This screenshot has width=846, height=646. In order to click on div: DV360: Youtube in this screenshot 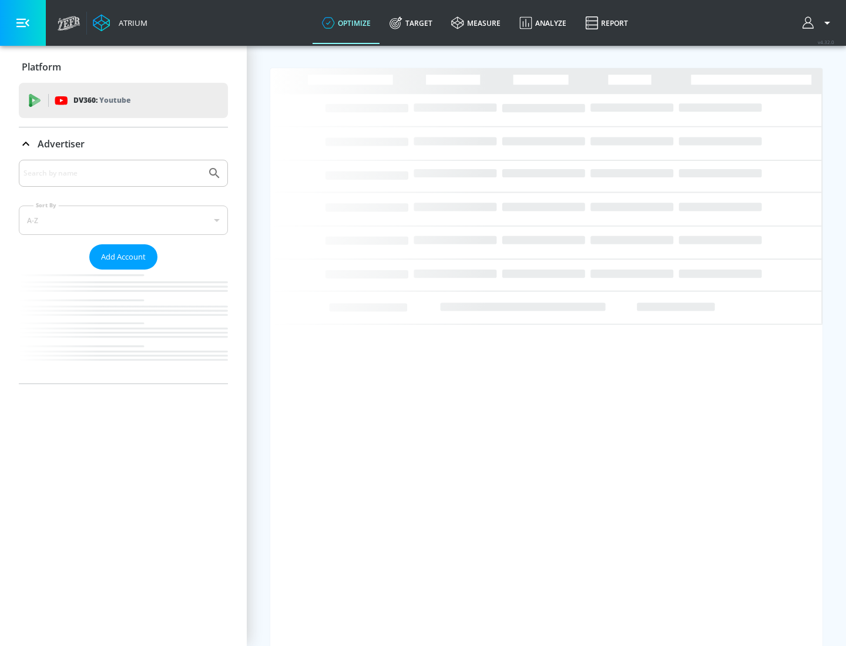, I will do `click(123, 100)`.